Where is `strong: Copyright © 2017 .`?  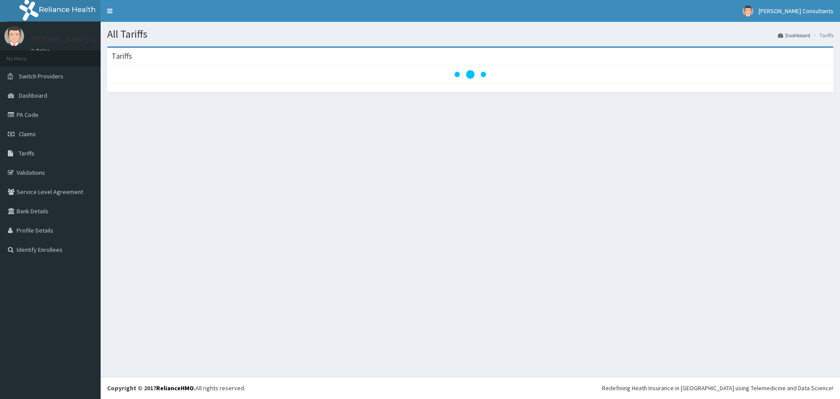
strong: Copyright © 2017 . is located at coordinates (151, 388).